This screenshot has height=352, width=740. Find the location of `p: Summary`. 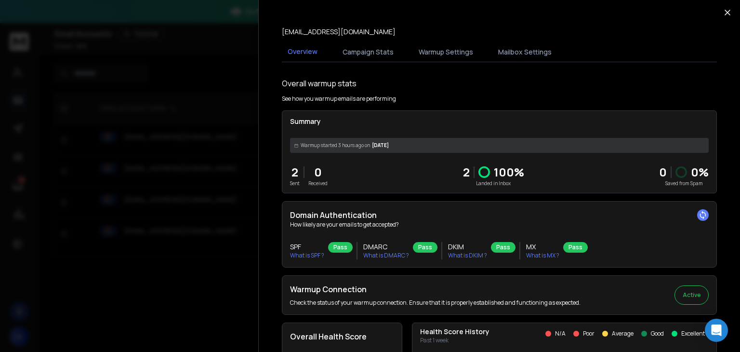

p: Summary is located at coordinates (499, 121).